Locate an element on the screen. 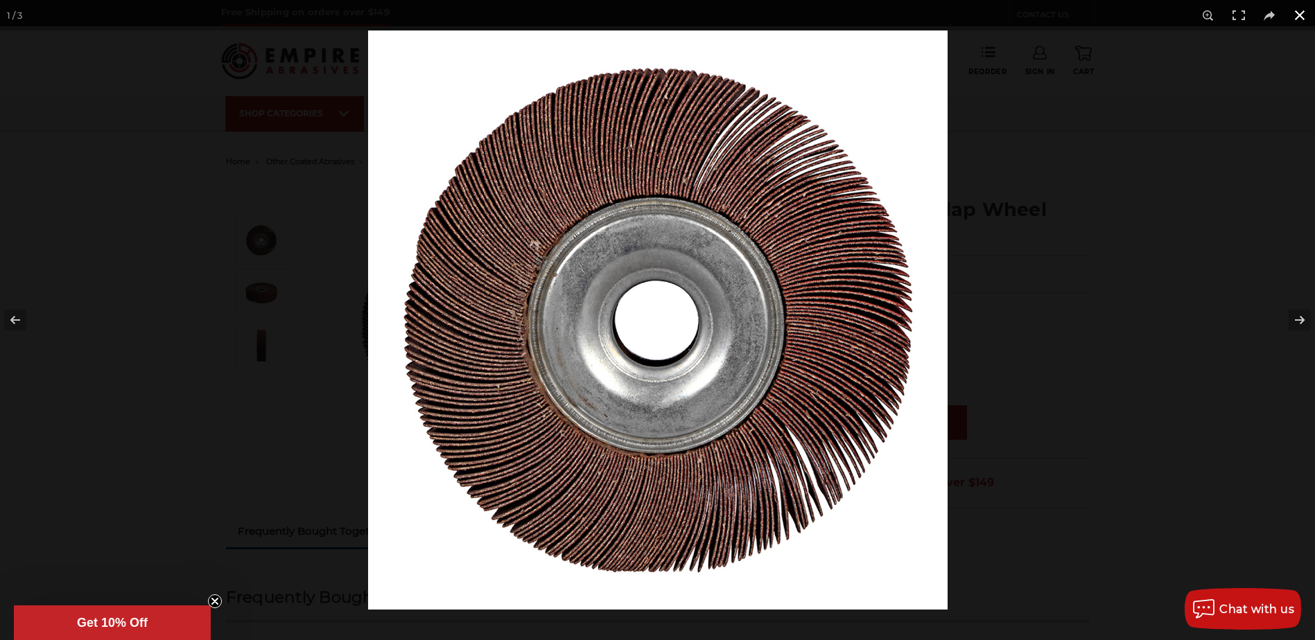 The height and width of the screenshot is (640, 1315). span: Get 10% Off is located at coordinates (112, 623).